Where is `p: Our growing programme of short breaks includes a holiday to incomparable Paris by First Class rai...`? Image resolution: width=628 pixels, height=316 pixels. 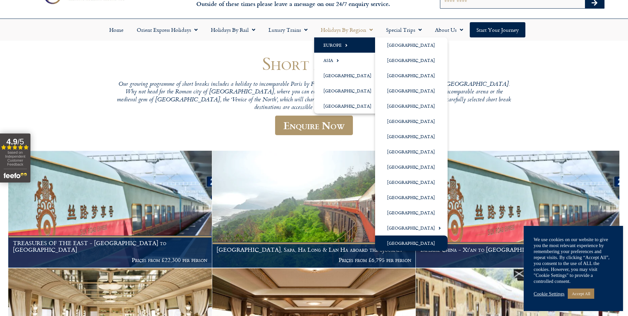 p: Our growing programme of short breaks includes a holiday to incomparable Paris by First Class rai... is located at coordinates (314, 96).